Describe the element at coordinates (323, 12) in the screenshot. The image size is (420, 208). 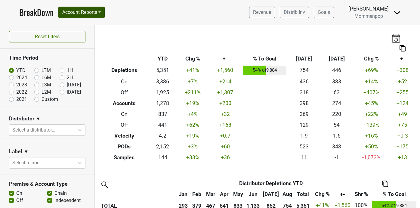
I see `a: Goals` at that location.